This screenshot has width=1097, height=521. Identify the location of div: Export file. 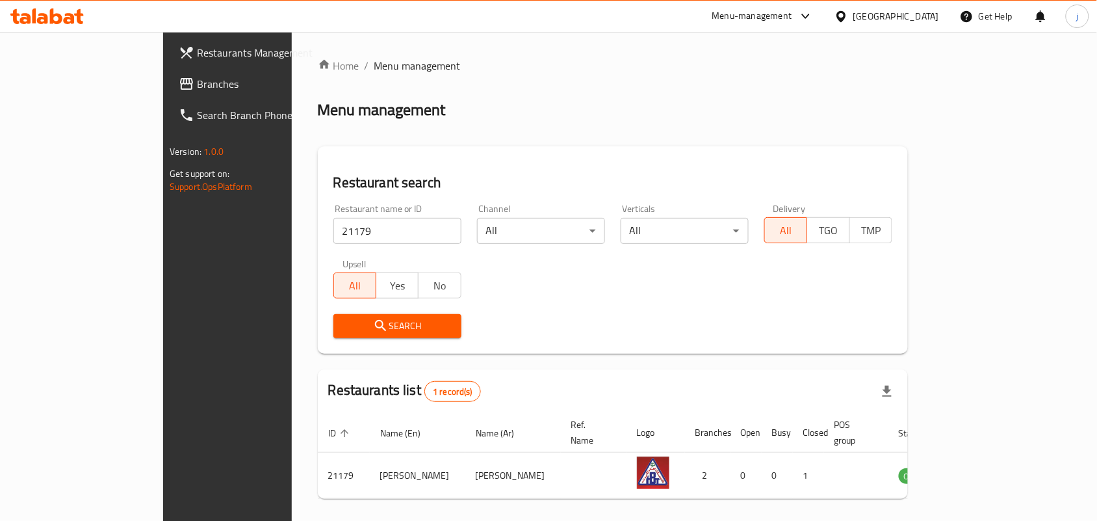
(887, 391).